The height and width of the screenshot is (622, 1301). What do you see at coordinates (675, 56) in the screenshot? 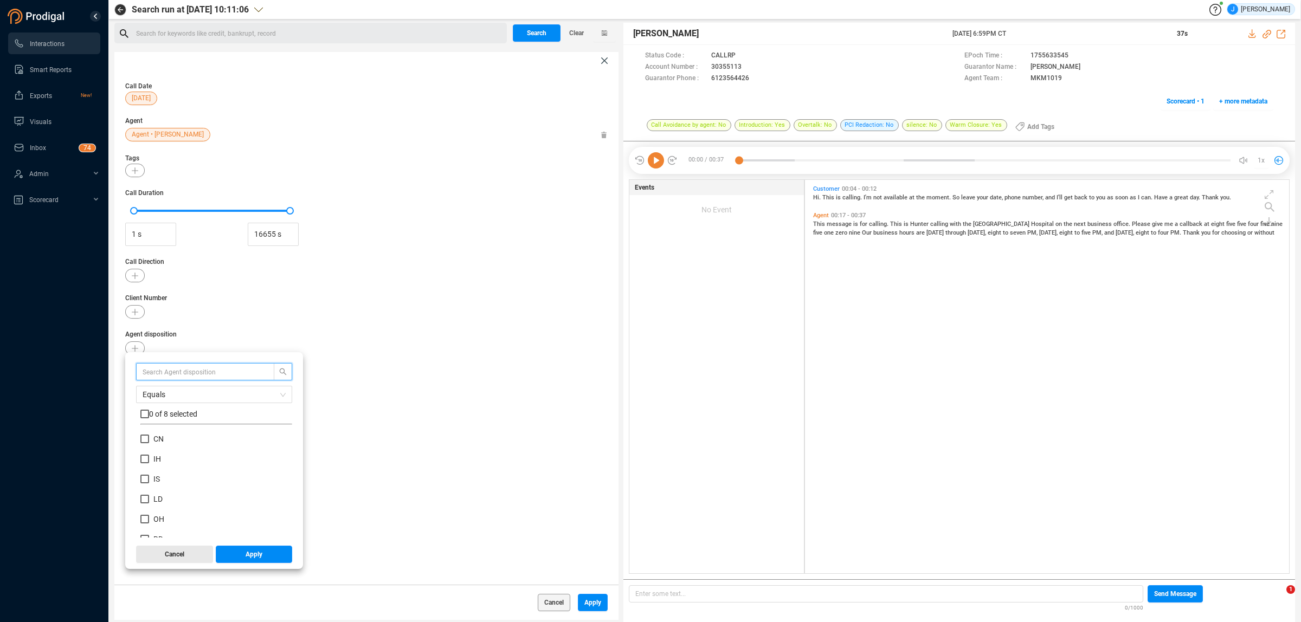
I see `span: Status Code :` at bounding box center [675, 56].